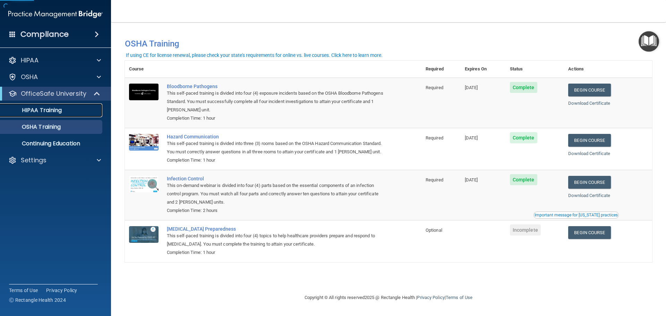 The height and width of the screenshot is (316, 666). I want to click on th: Required, so click(441, 69).